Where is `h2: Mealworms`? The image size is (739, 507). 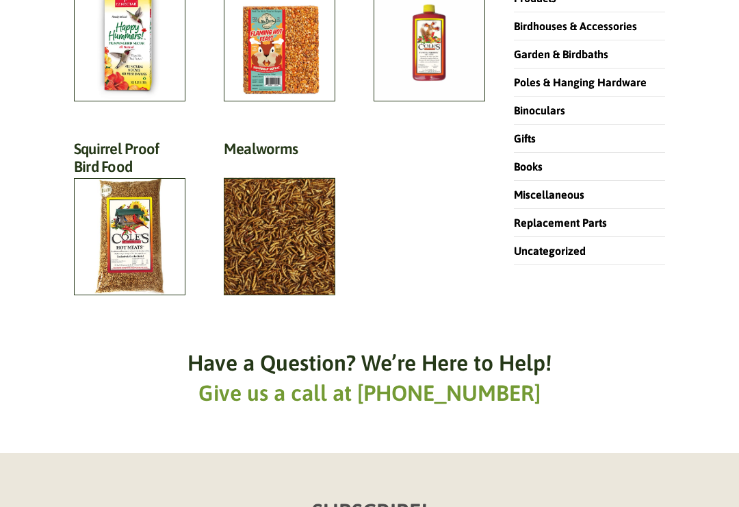
h2: Mealworms is located at coordinates (279, 152).